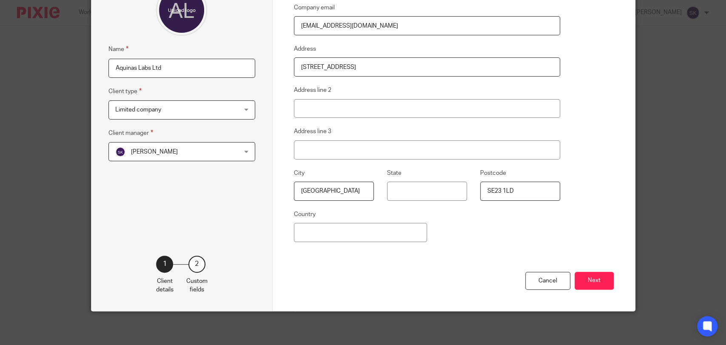 Image resolution: width=726 pixels, height=345 pixels. Describe the element at coordinates (548, 281) in the screenshot. I see `div: Cancel` at that location.